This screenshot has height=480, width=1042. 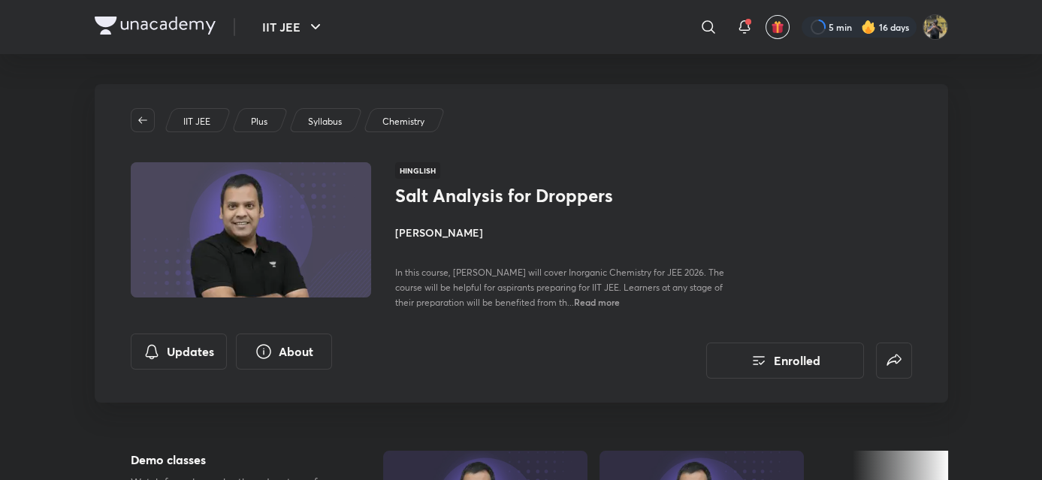 I want to click on p: Plus, so click(x=259, y=122).